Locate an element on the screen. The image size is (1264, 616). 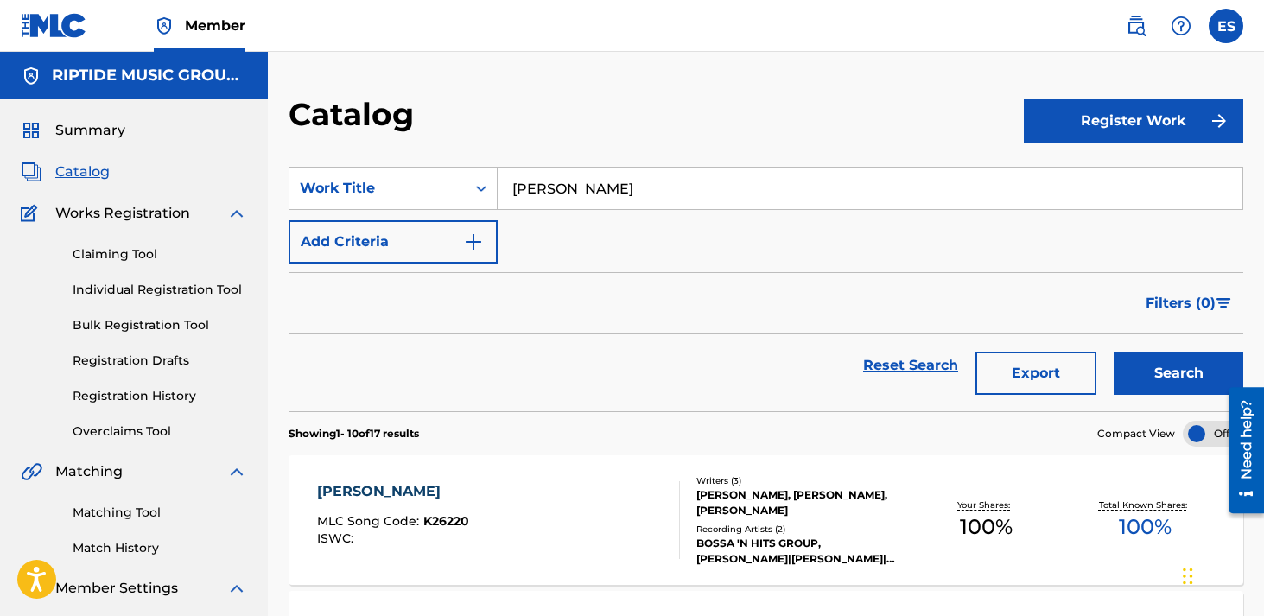
img: Catalog is located at coordinates (31, 172).